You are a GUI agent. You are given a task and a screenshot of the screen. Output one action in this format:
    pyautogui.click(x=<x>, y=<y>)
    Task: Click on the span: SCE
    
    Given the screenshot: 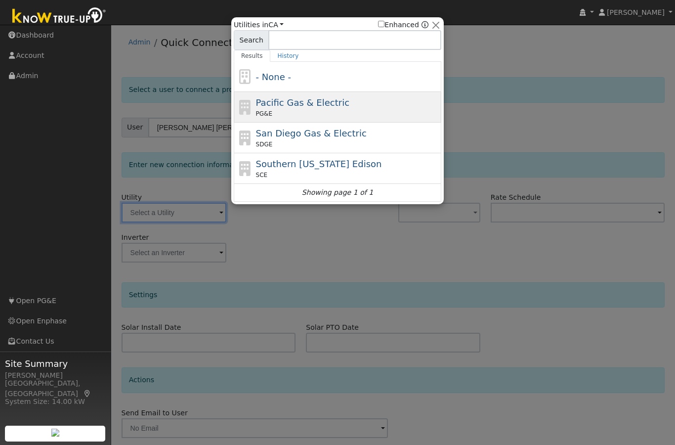 What is the action you would take?
    pyautogui.click(x=262, y=175)
    